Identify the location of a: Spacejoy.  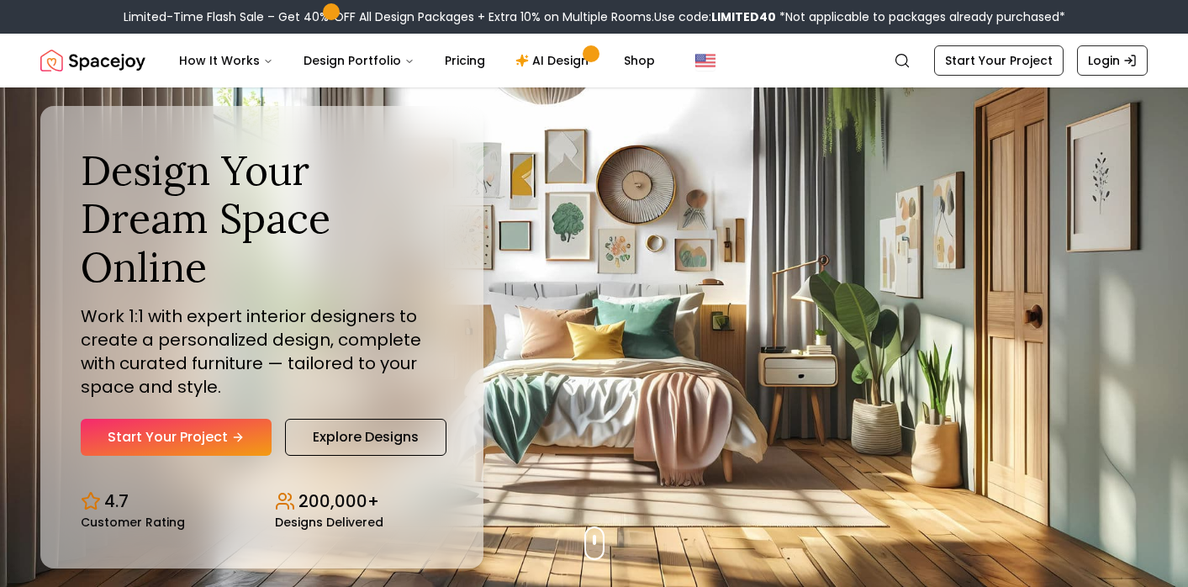
(92, 61).